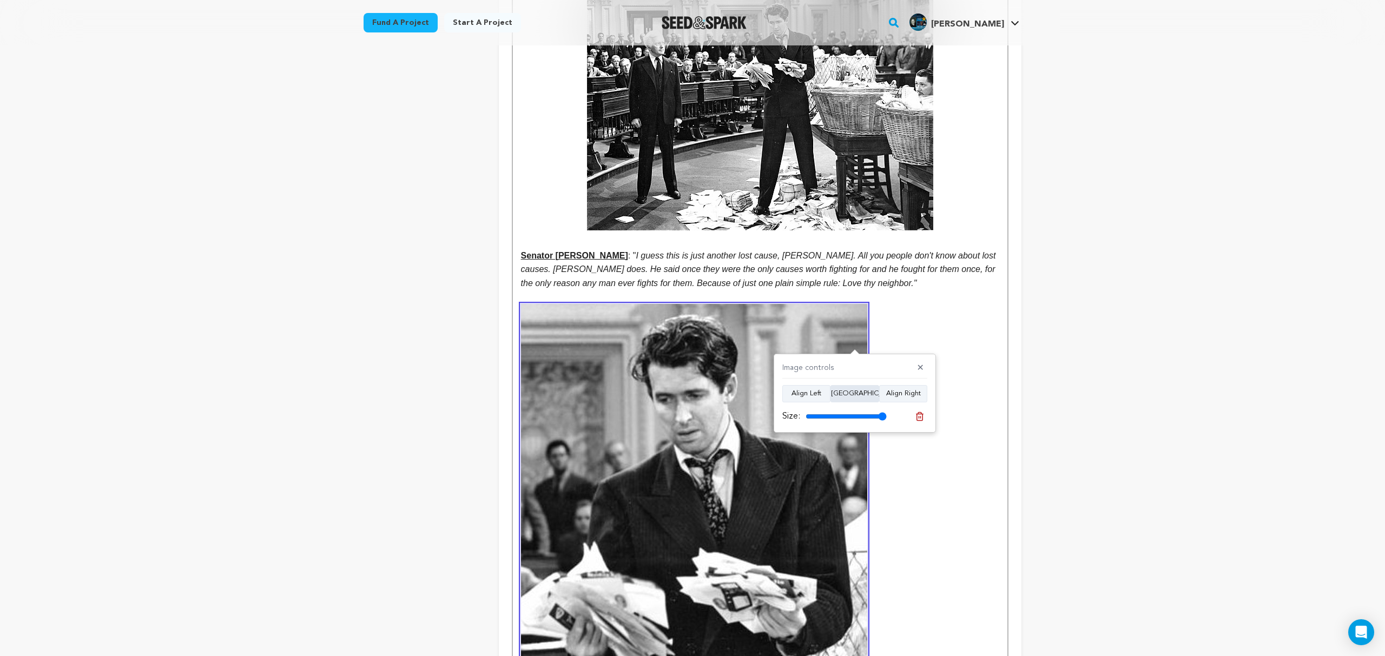 This screenshot has height=656, width=1385. I want to click on button: Align Right, so click(903, 394).